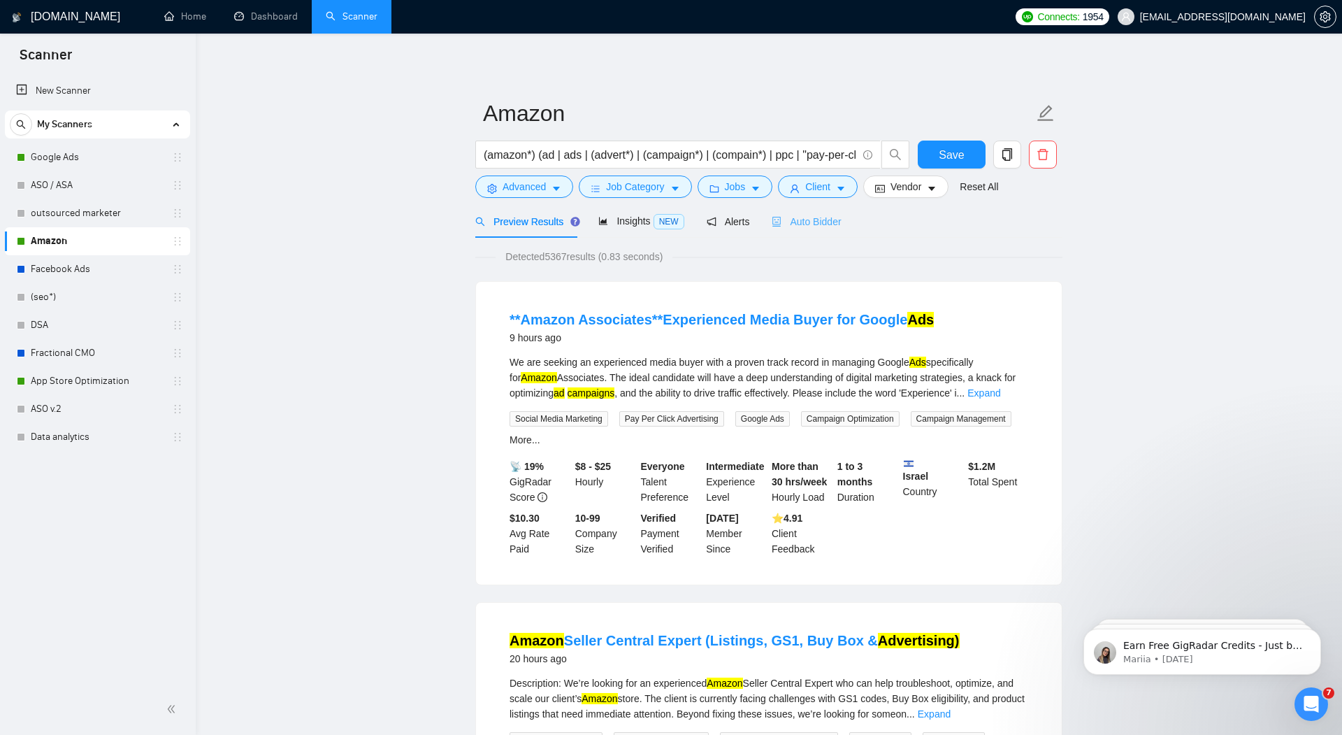 The height and width of the screenshot is (735, 1342). What do you see at coordinates (559, 419) in the screenshot?
I see `span: Social Media Marketing` at bounding box center [559, 419].